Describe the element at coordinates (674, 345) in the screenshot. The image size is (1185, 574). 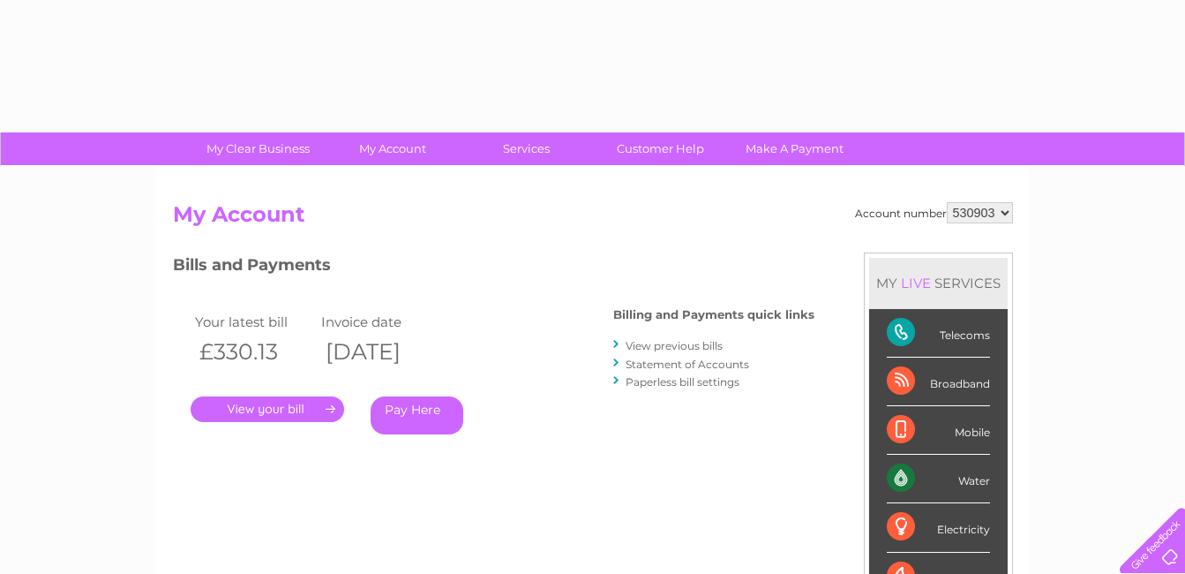
I see `a: View previous bills` at that location.